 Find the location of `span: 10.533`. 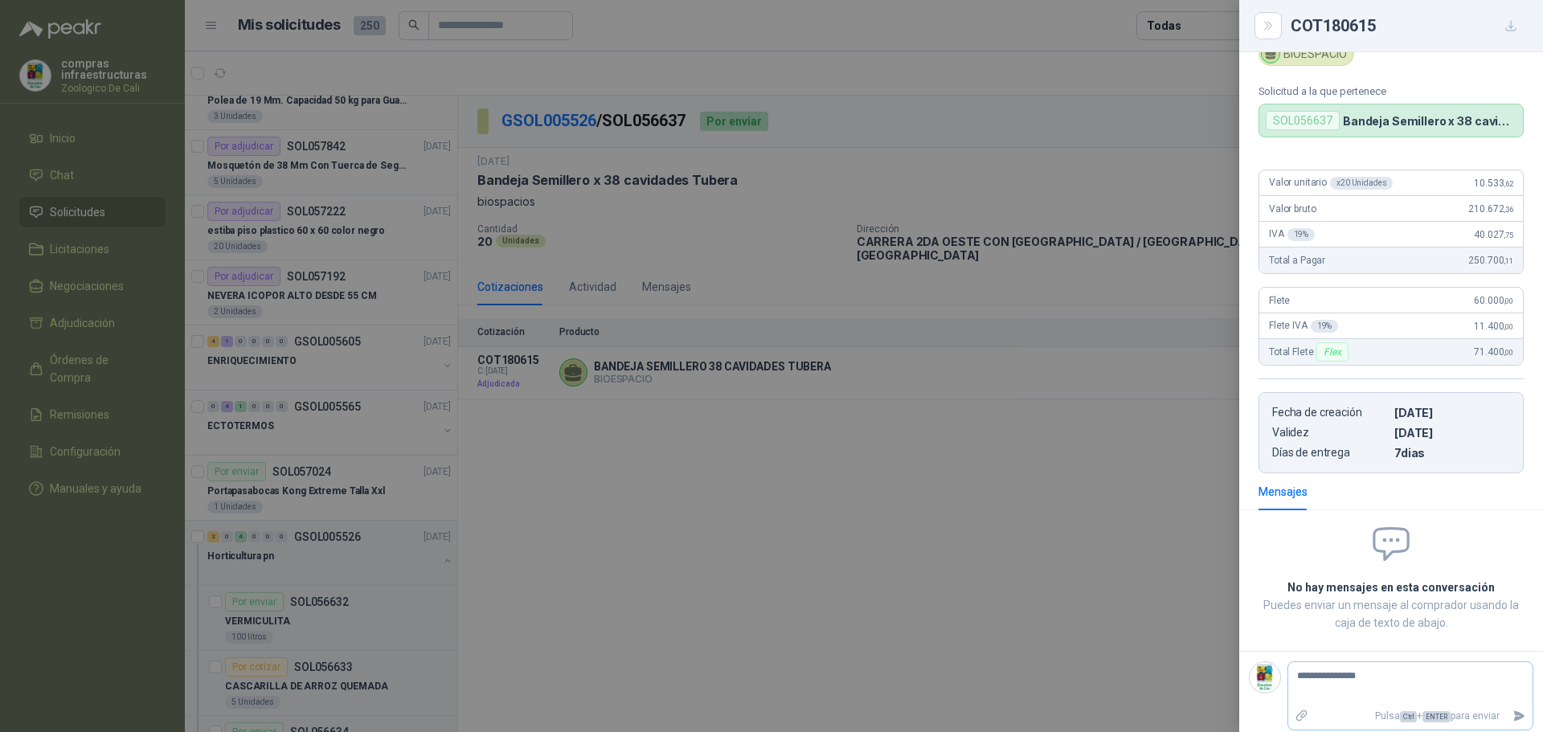

span: 10.533 is located at coordinates (1493, 183).